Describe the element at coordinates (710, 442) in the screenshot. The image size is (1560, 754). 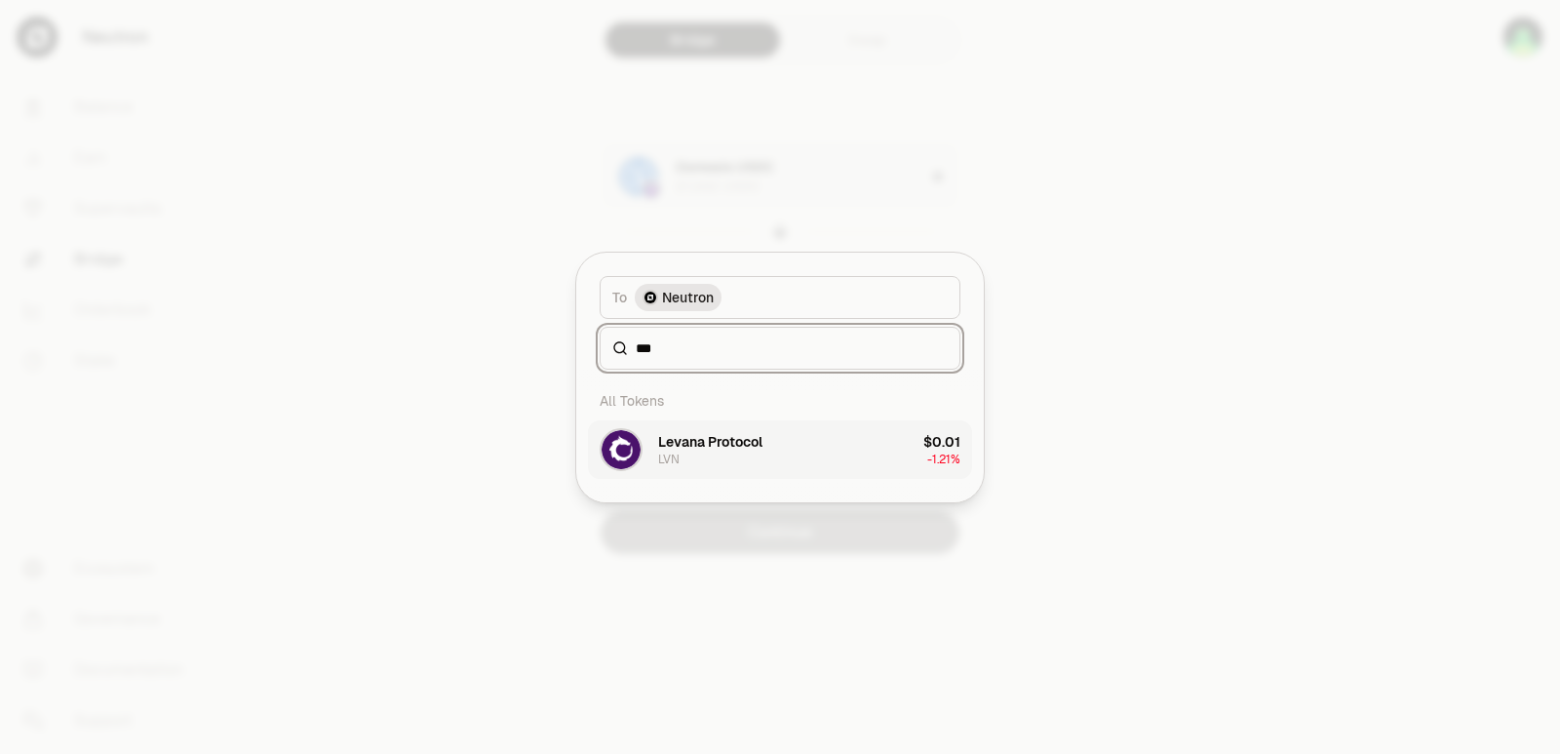
I see `div: Levana Protocol` at that location.